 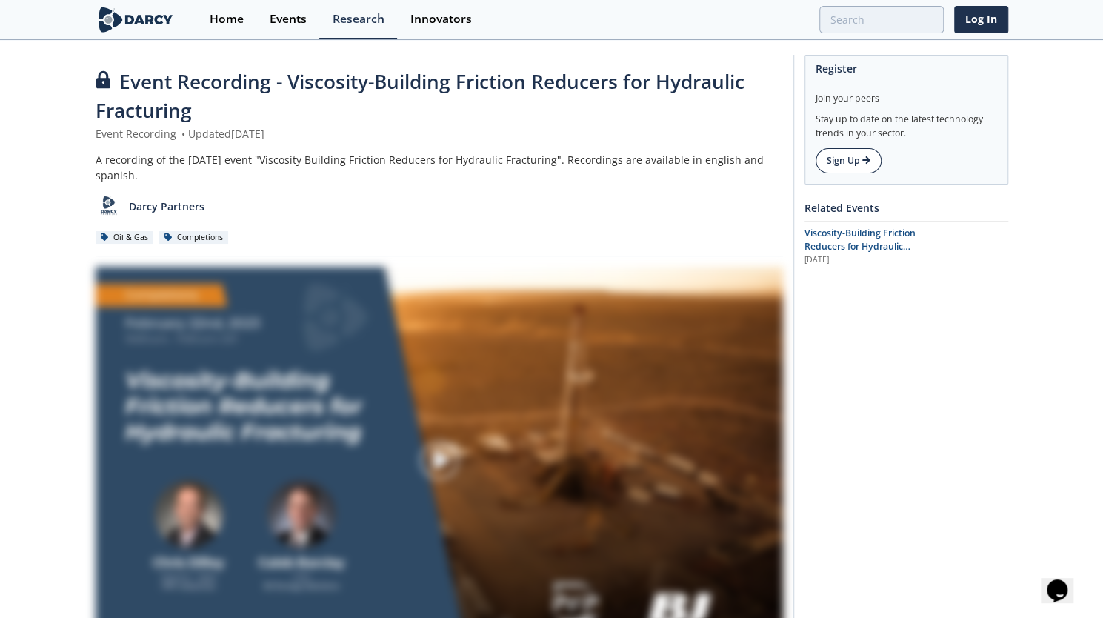 What do you see at coordinates (167, 206) in the screenshot?
I see `p: Darcy Partners` at bounding box center [167, 206].